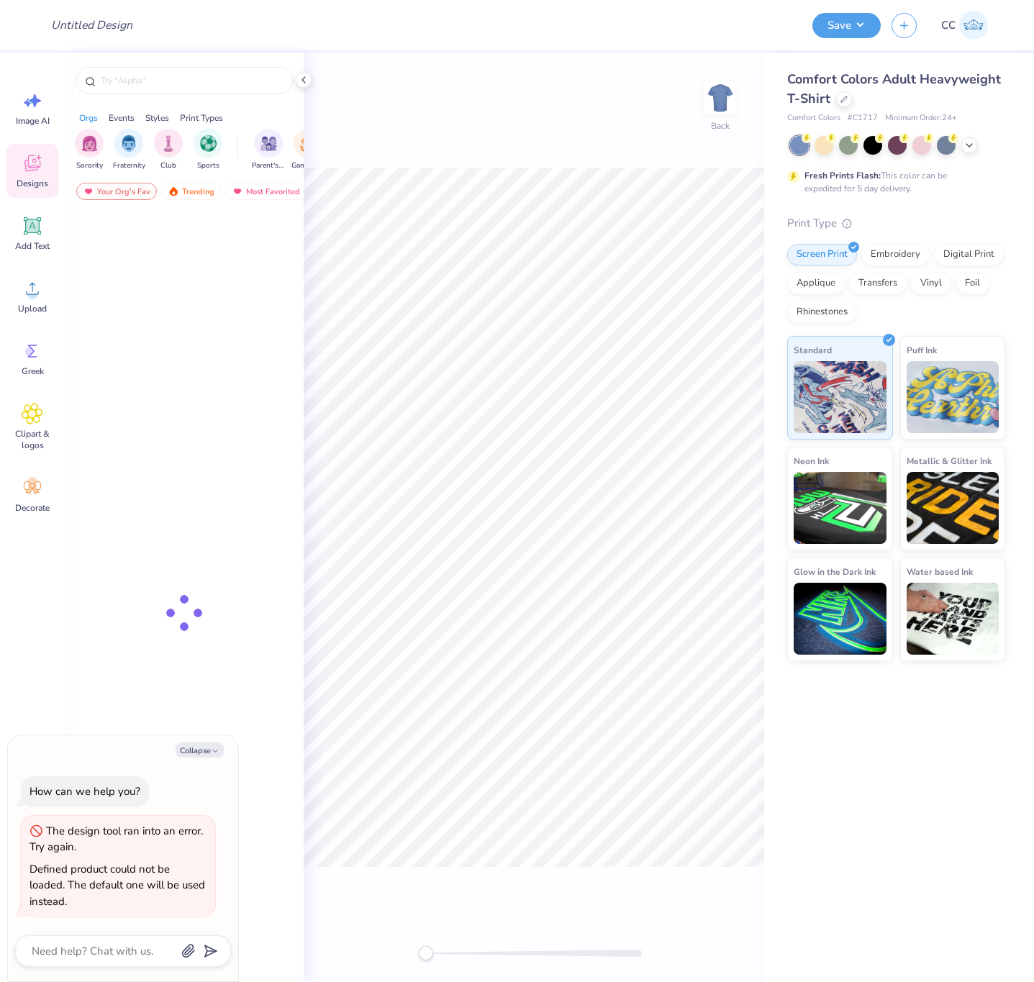 The width and height of the screenshot is (1034, 982). Describe the element at coordinates (931, 283) in the screenshot. I see `div: Vinyl` at that location.